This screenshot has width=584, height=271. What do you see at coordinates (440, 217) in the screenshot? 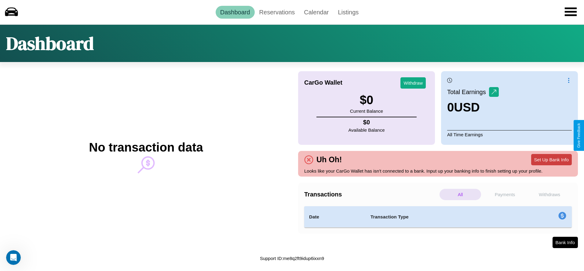
I see `h4: Transaction Type` at bounding box center [440, 217].